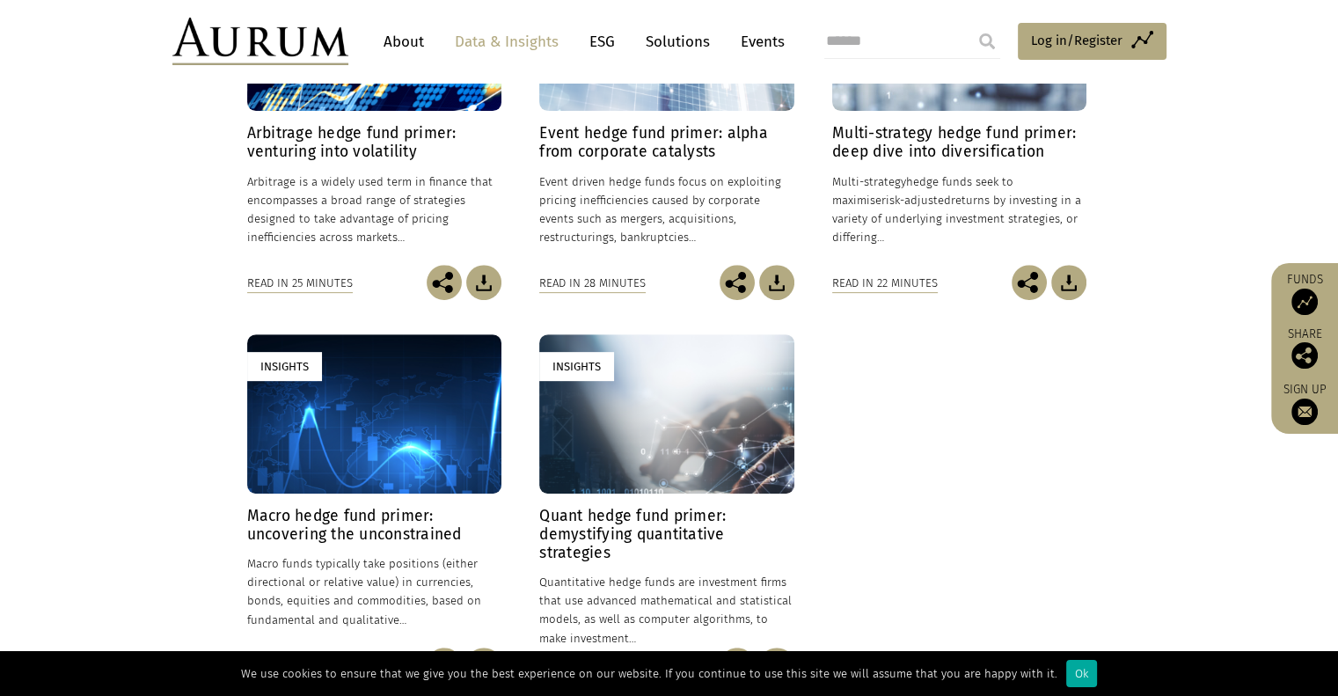  I want to click on input: Submit, so click(987, 41).